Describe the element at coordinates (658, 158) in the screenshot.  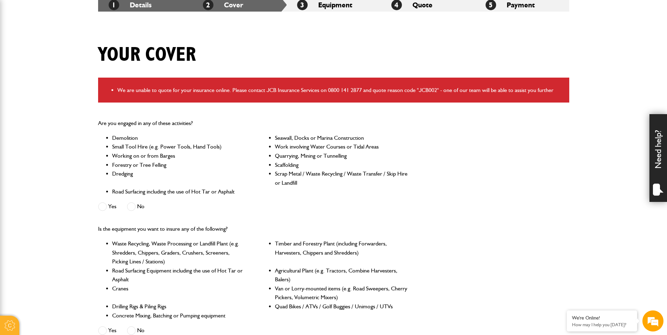
I see `div: Need help?` at that location.